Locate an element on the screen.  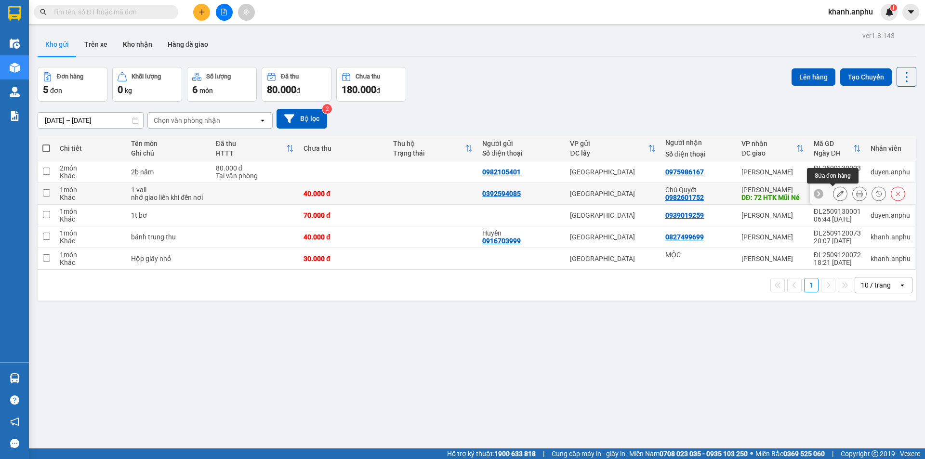
div: Đơn hàng is located at coordinates (70, 77).